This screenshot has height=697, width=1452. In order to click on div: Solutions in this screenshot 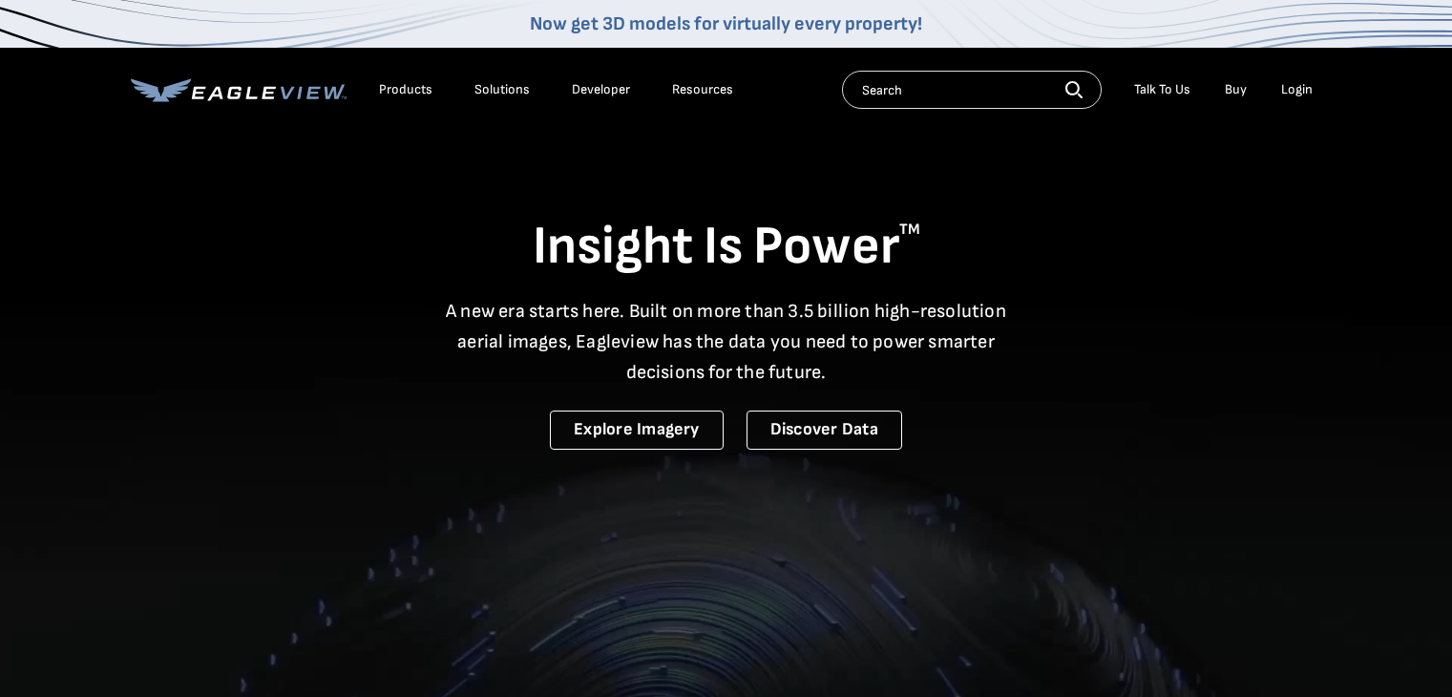, I will do `click(502, 90)`.